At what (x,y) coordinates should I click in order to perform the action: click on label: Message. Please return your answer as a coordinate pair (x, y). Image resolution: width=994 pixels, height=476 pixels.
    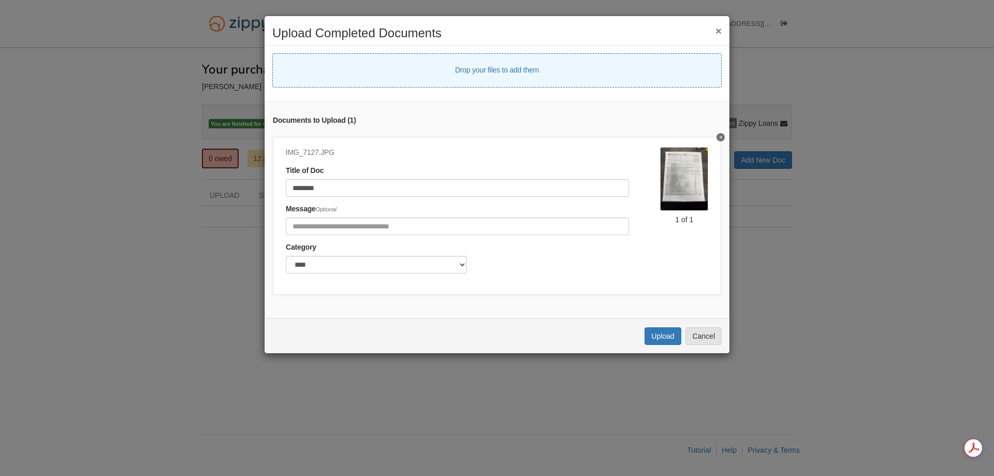
    Looking at the image, I should click on (311, 209).